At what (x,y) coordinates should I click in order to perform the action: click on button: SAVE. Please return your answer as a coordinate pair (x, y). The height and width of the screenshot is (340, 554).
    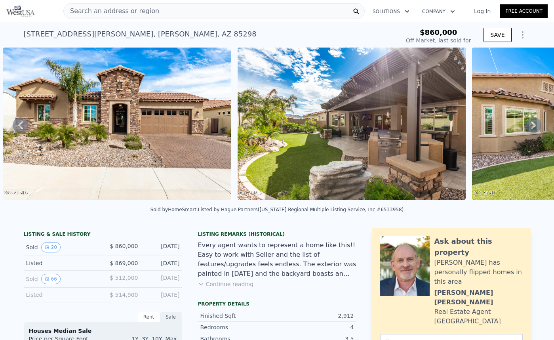
    Looking at the image, I should click on (498, 35).